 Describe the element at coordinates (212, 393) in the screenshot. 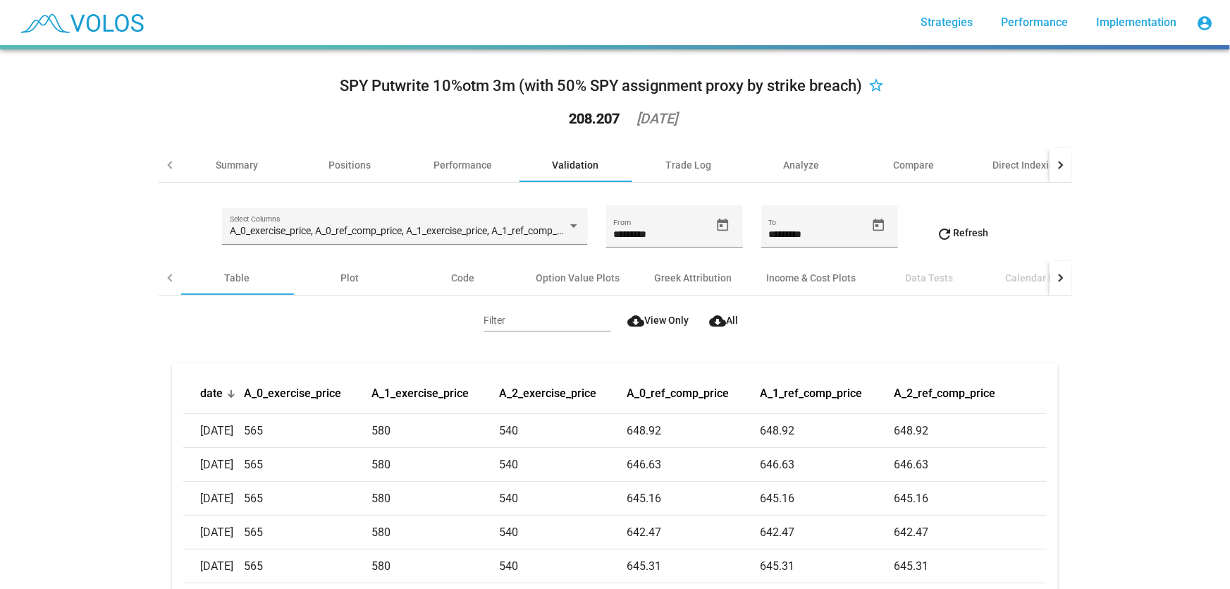

I see `button: Change sorting for date` at that location.